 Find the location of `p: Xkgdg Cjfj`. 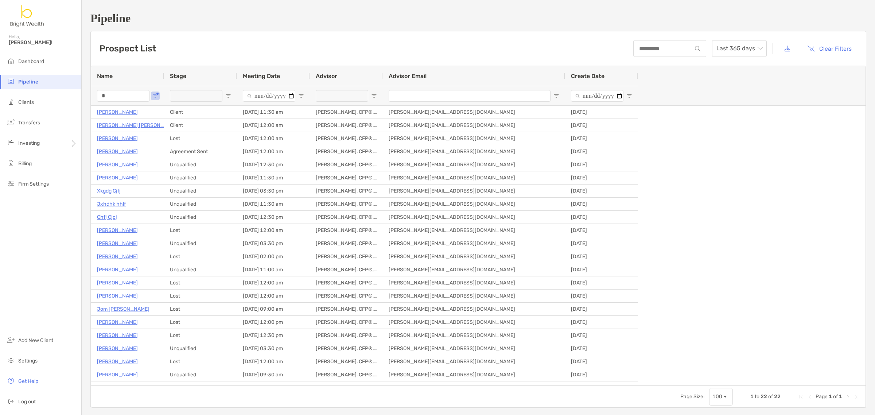

p: Xkgdg Cjfj is located at coordinates (109, 191).